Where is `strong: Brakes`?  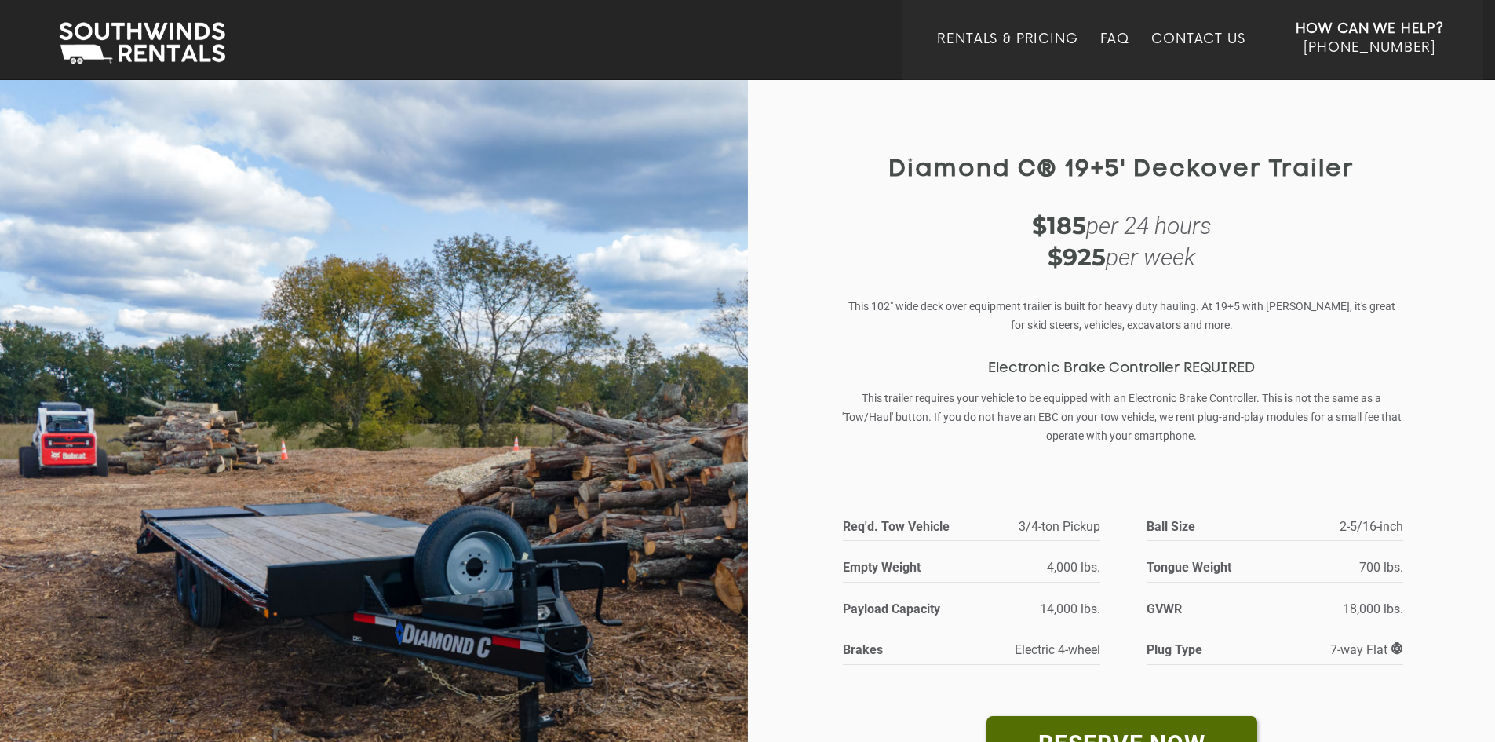 strong: Brakes is located at coordinates (903, 649).